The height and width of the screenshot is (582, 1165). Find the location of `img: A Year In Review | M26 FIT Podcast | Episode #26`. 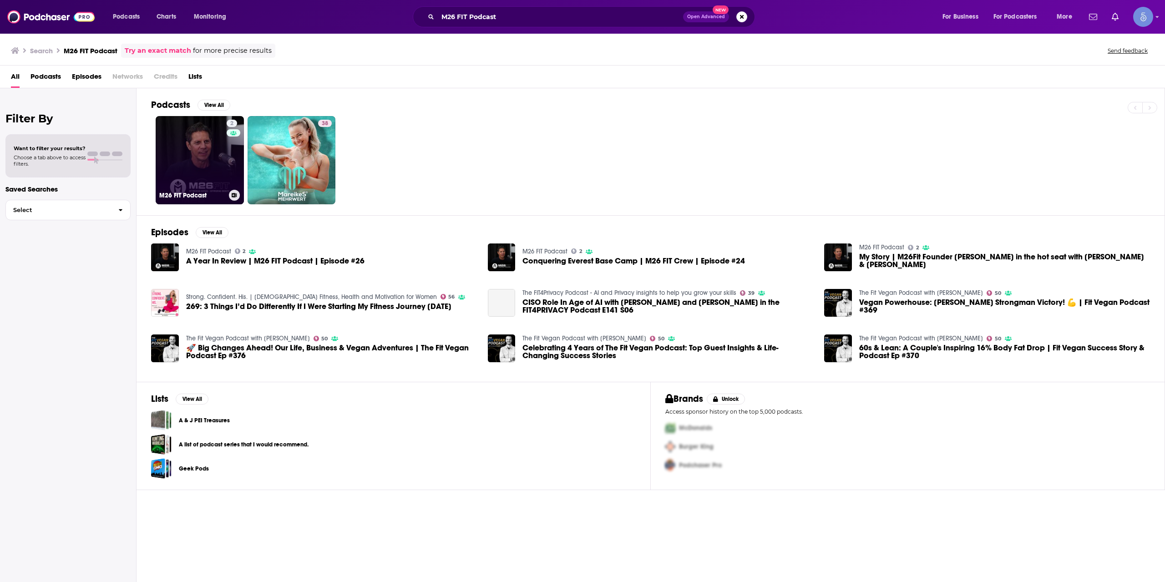

img: A Year In Review | M26 FIT Podcast | Episode #26 is located at coordinates (165, 257).